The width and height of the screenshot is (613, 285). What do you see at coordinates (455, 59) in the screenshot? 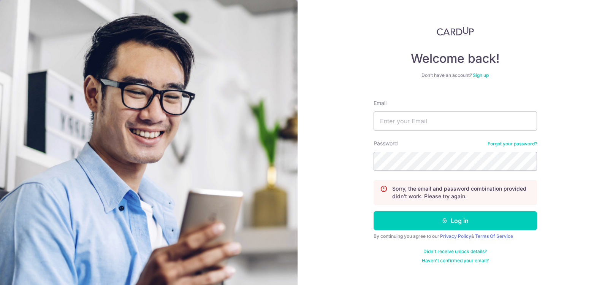
I see `h4: Welcome back!` at bounding box center [455, 59].